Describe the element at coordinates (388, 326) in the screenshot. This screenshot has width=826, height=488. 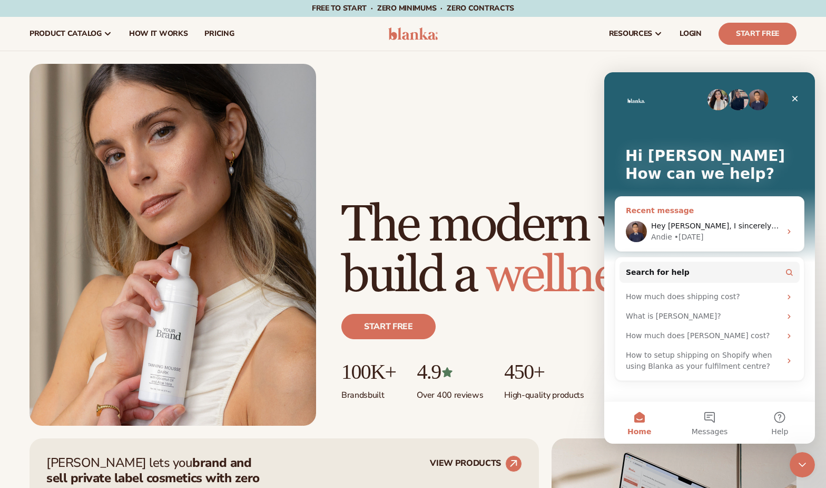
I see `a: Start free` at that location.